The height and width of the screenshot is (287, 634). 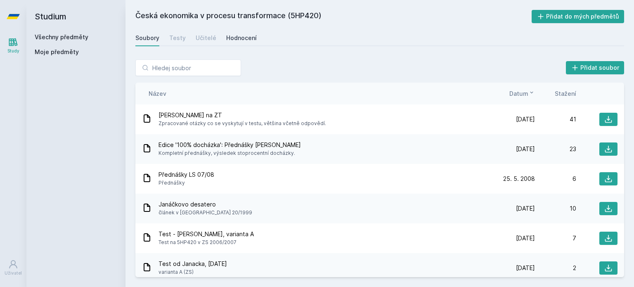 What do you see at coordinates (578, 17) in the screenshot?
I see `button: Přidat do mých předmětů` at bounding box center [578, 17].